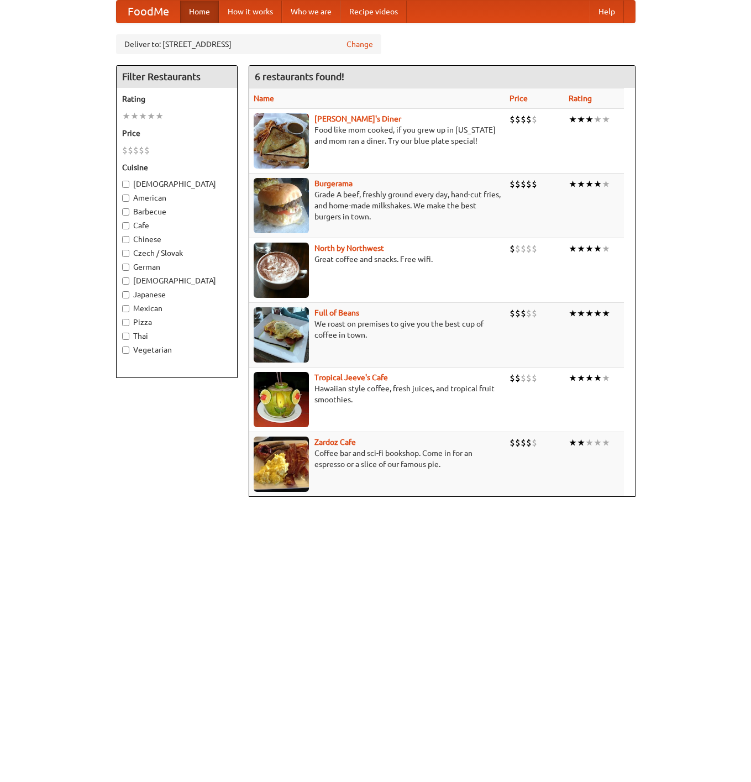 The image size is (751, 782). What do you see at coordinates (333, 184) in the screenshot?
I see `a: Burgerama` at bounding box center [333, 184].